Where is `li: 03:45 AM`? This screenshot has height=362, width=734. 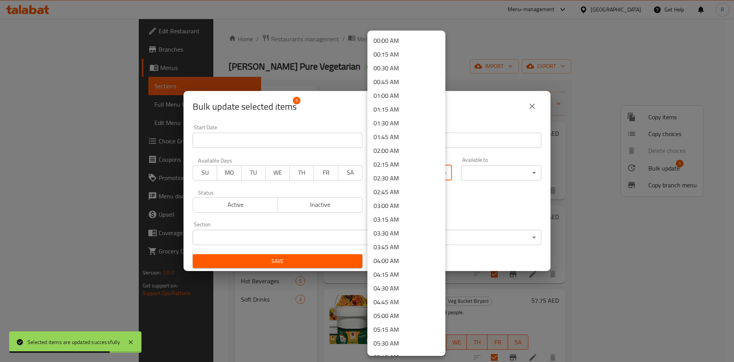 li: 03:45 AM is located at coordinates (406, 247).